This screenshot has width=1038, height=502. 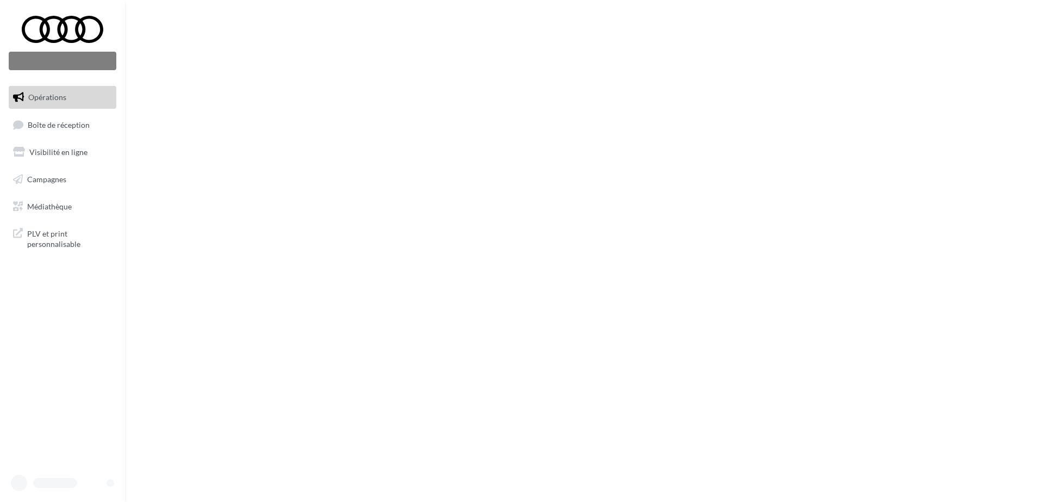 I want to click on span: Opérations, so click(x=47, y=97).